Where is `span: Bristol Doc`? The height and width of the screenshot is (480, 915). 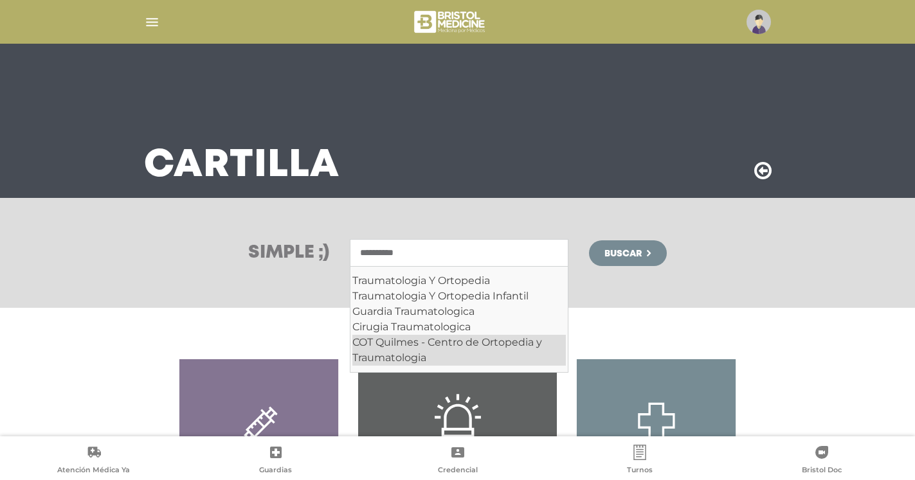 span: Bristol Doc is located at coordinates (822, 471).